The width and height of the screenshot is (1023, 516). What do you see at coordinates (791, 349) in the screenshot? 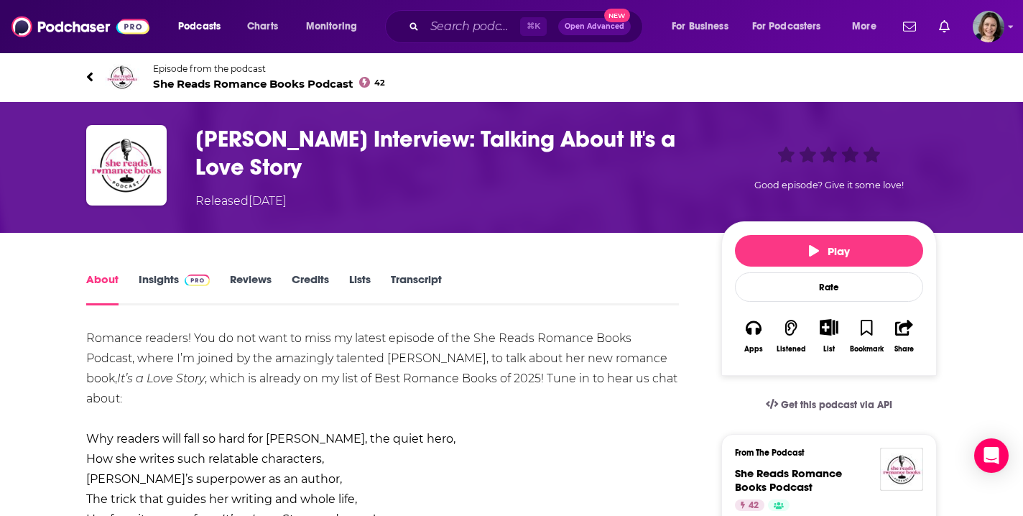
I see `div: Listened` at bounding box center [791, 349].